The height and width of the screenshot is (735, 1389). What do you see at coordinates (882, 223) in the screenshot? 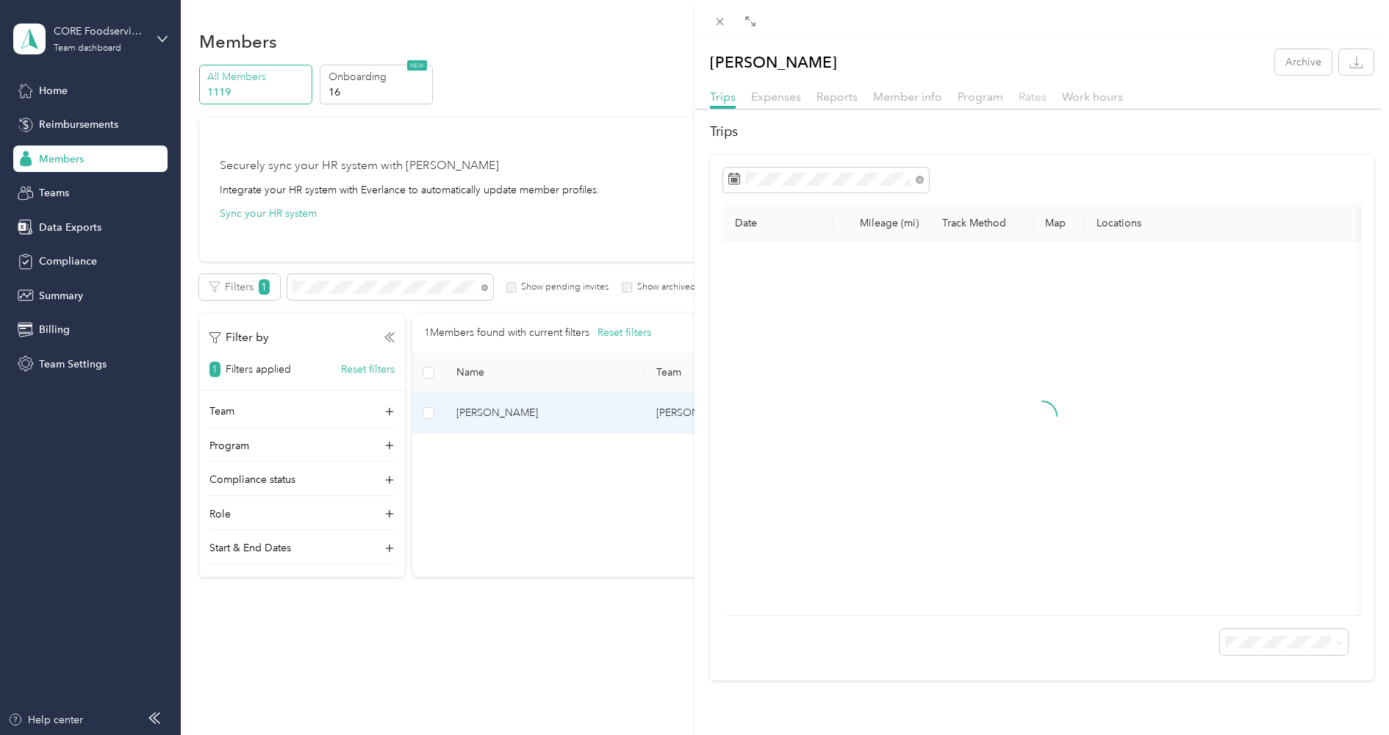
I see `th: Mileage (mi)` at bounding box center [882, 223].